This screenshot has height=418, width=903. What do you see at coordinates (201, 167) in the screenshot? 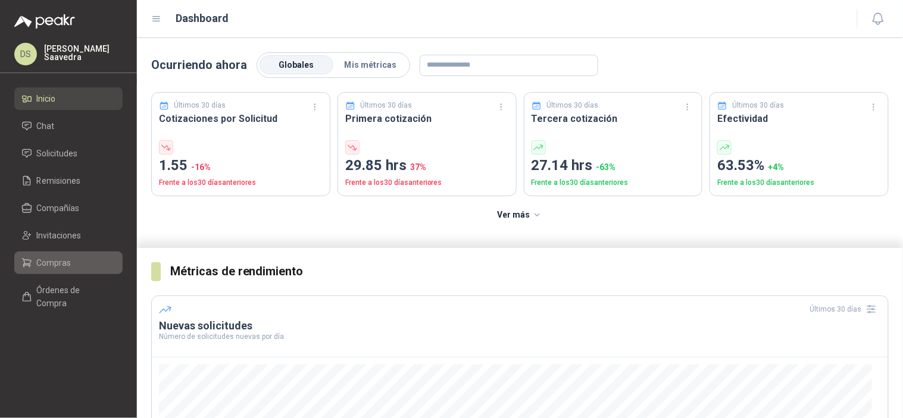
I see `span: -16 %` at bounding box center [201, 167].